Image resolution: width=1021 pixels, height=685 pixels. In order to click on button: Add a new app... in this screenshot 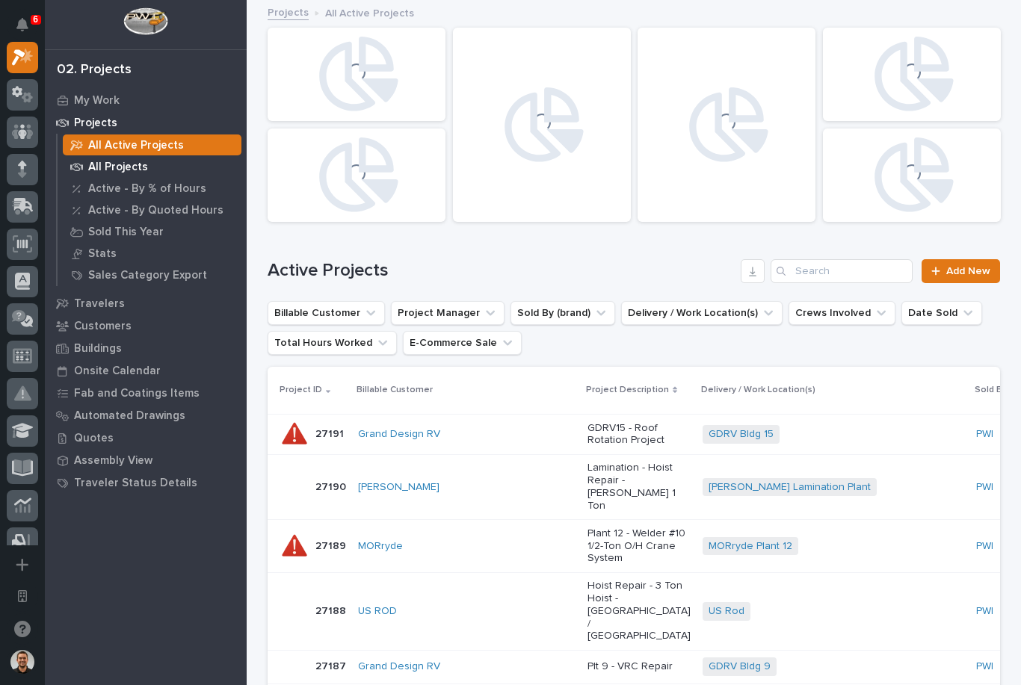, I will do `click(22, 565)`.